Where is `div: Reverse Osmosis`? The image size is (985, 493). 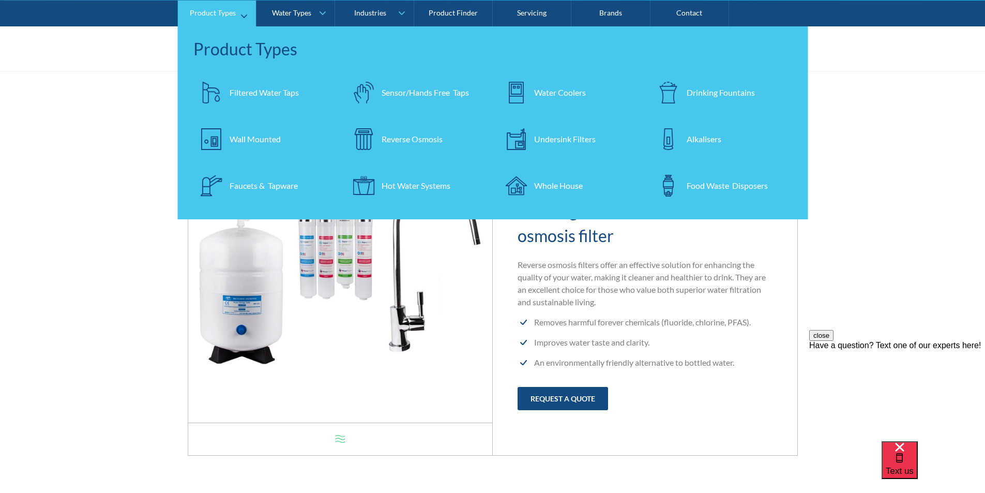
div: Reverse Osmosis is located at coordinates (412, 139).